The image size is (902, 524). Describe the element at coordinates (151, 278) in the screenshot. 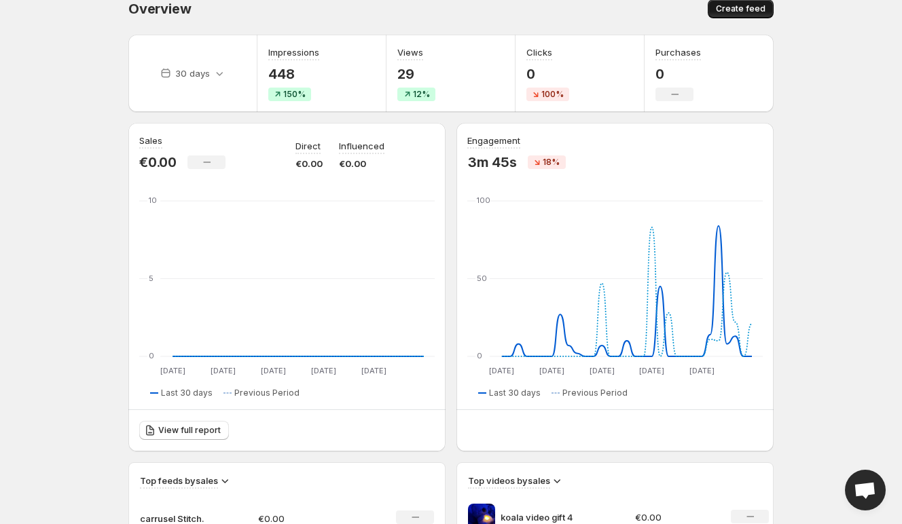

I see `text: 5` at that location.